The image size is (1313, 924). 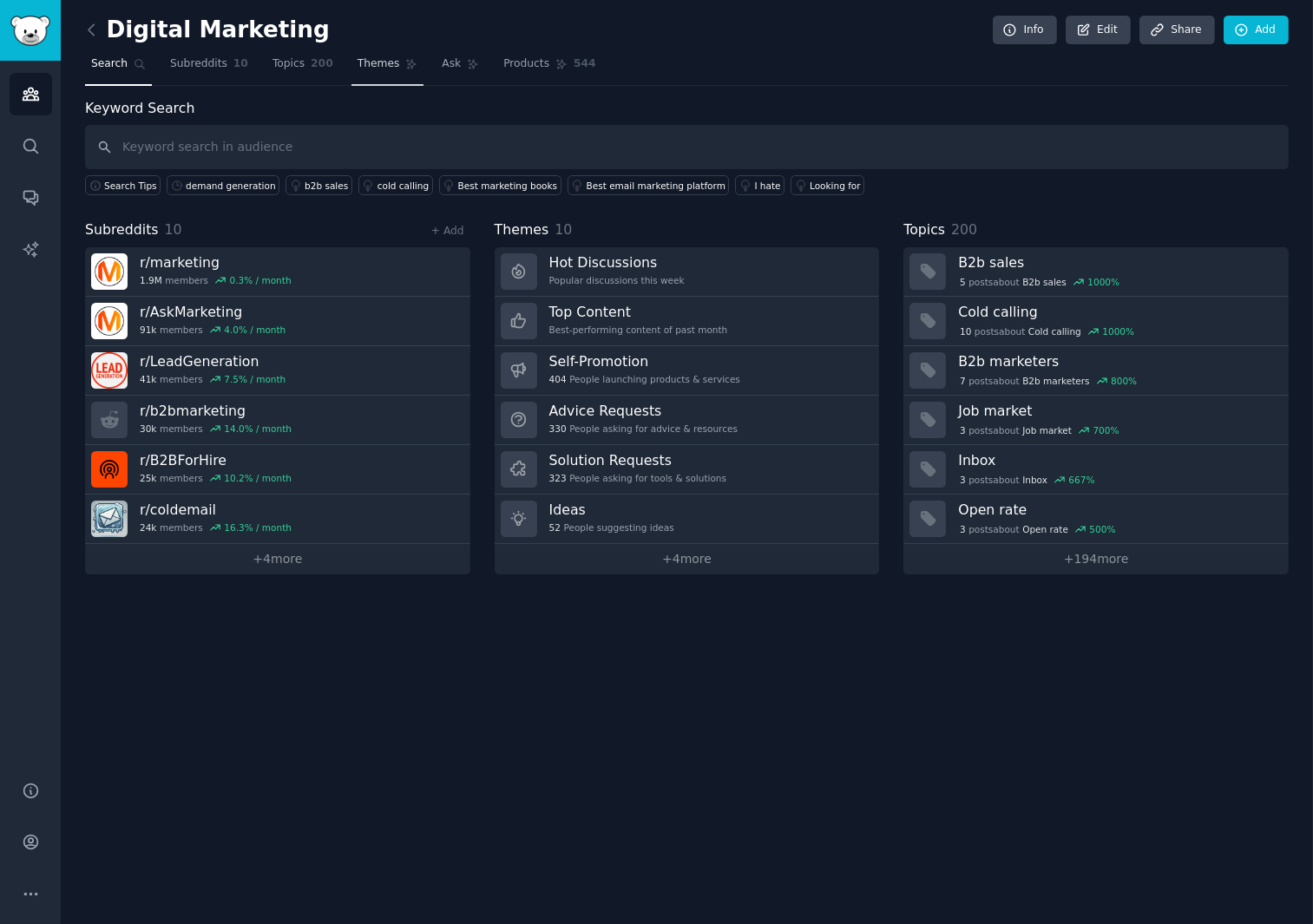 What do you see at coordinates (555, 528) in the screenshot?
I see `span: 52` at bounding box center [555, 528].